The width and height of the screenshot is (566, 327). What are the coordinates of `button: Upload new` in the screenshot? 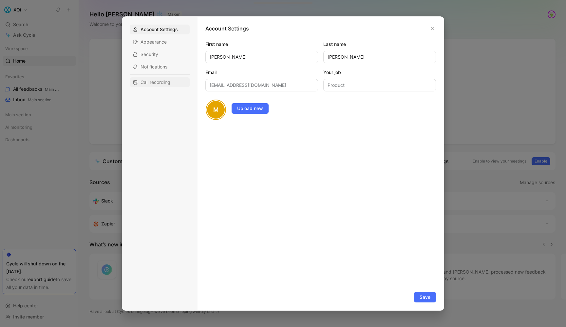 It's located at (250, 108).